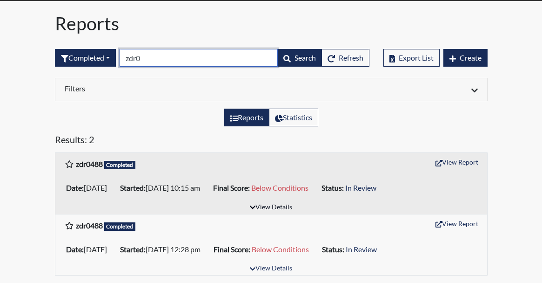 This screenshot has width=542, height=283. I want to click on h6: Filters, so click(164, 88).